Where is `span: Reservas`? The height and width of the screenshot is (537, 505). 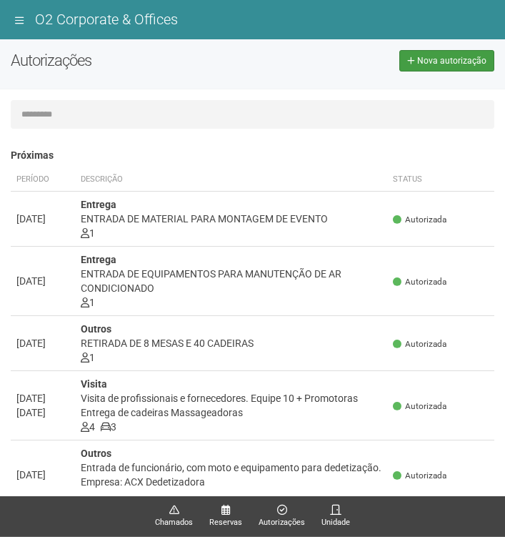
span: Reservas is located at coordinates (226, 522).